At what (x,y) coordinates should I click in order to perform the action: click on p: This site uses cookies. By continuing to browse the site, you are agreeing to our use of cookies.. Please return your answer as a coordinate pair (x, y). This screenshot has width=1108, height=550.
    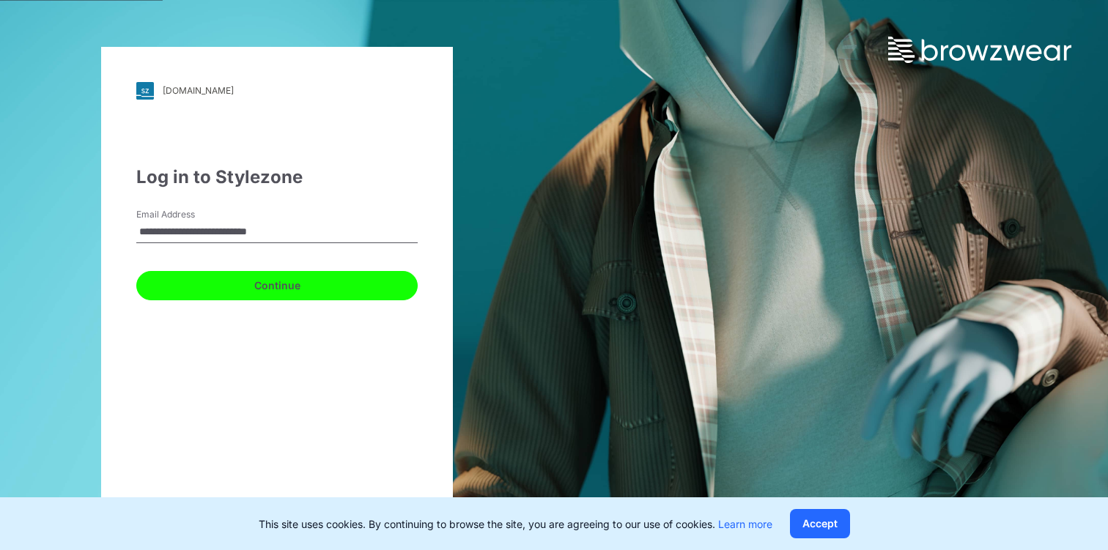
    Looking at the image, I should click on (515, 524).